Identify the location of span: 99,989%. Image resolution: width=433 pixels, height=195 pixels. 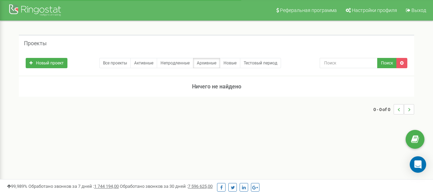
(17, 186).